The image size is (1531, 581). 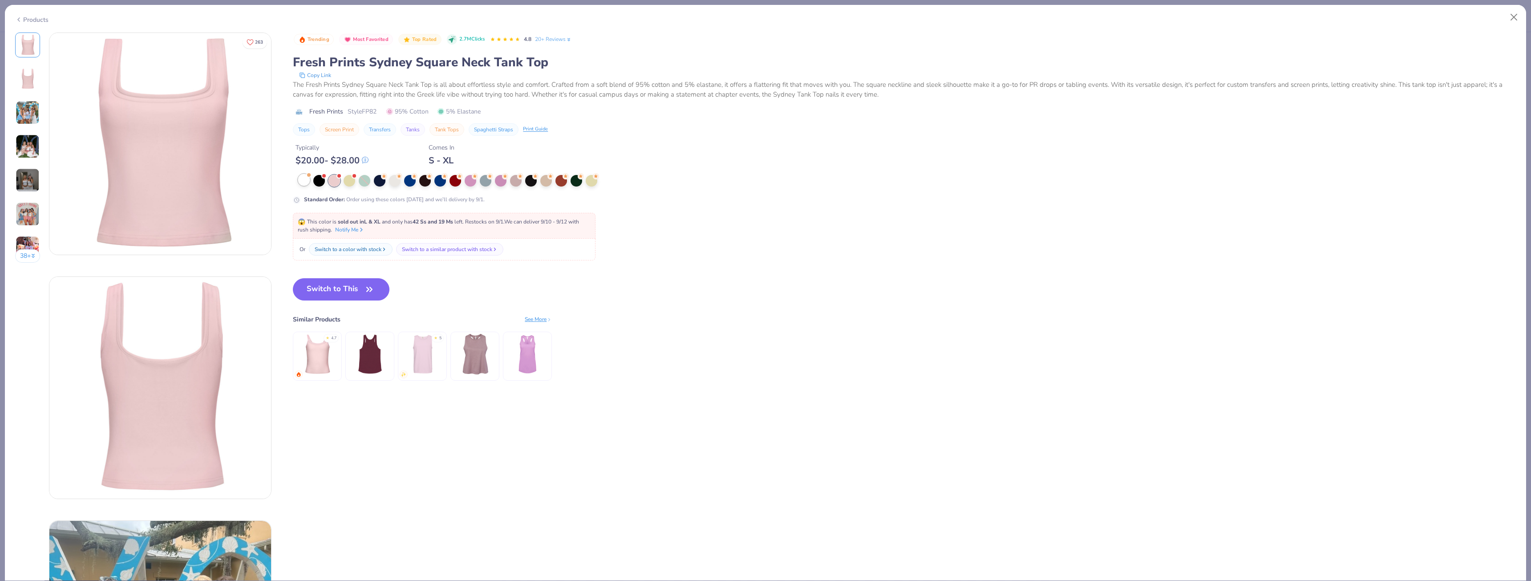 What do you see at coordinates (407, 111) in the screenshot?
I see `span: 95% Cotton` at bounding box center [407, 111].